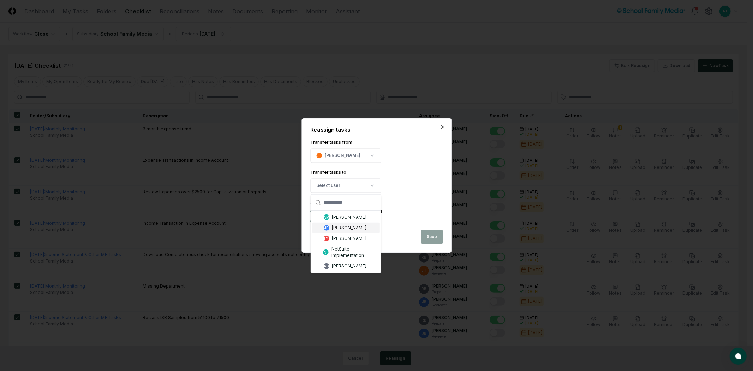 This screenshot has height=371, width=753. I want to click on label: Transfer tasks to, so click(328, 172).